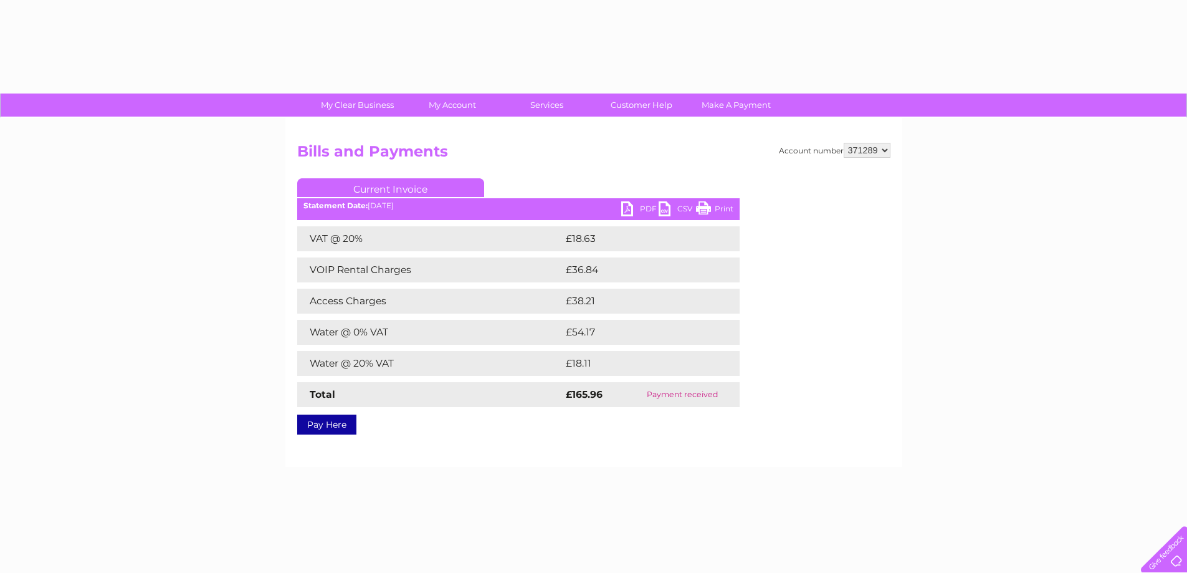  Describe the element at coordinates (638, 301) in the screenshot. I see `td: £38.21` at that location.